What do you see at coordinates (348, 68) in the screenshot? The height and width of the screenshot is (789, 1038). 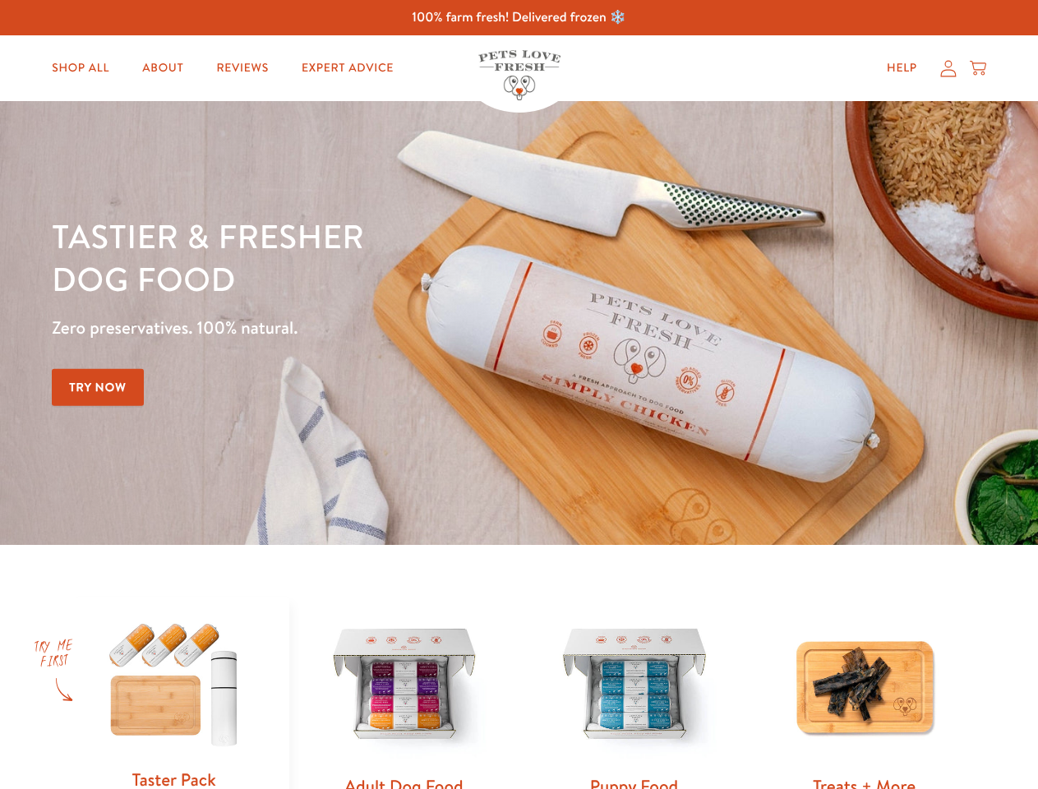 I see `a: Expert Advice` at bounding box center [348, 68].